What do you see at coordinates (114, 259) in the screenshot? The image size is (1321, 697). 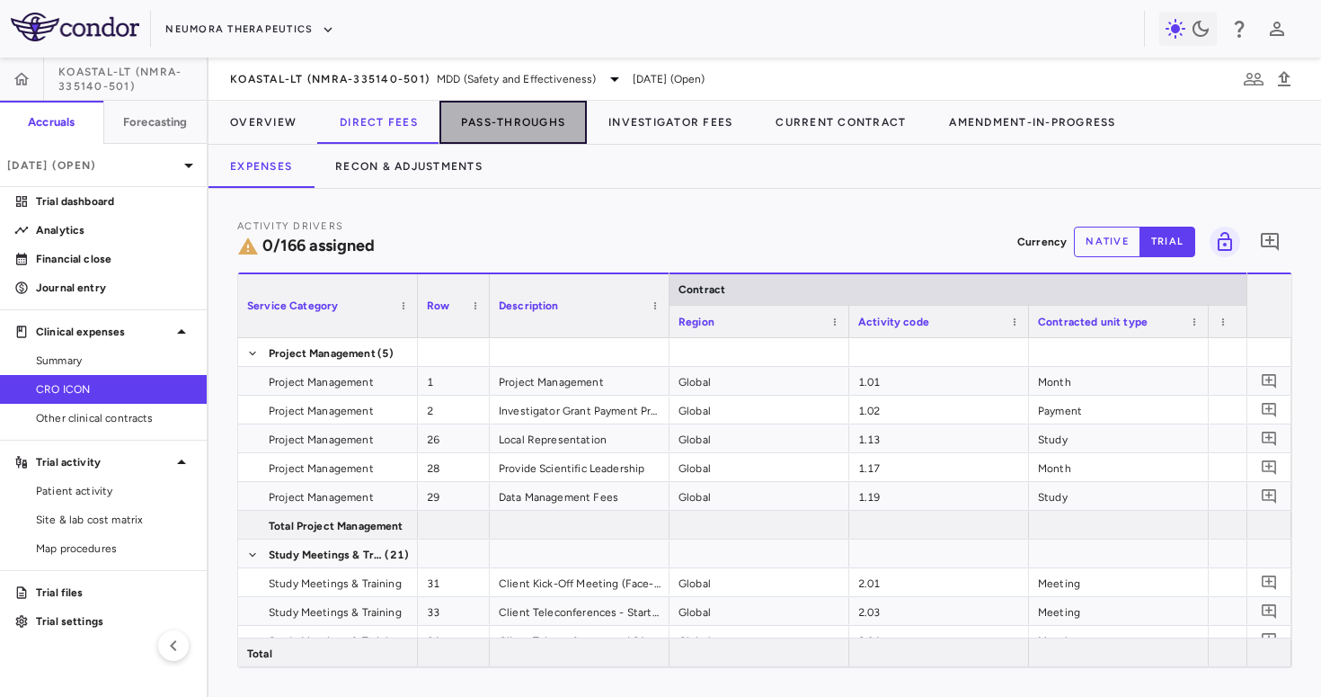 I see `p: Financial close` at bounding box center [114, 259].